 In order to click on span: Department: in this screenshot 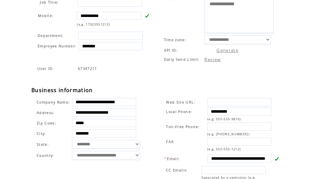, I will do `click(51, 36)`.